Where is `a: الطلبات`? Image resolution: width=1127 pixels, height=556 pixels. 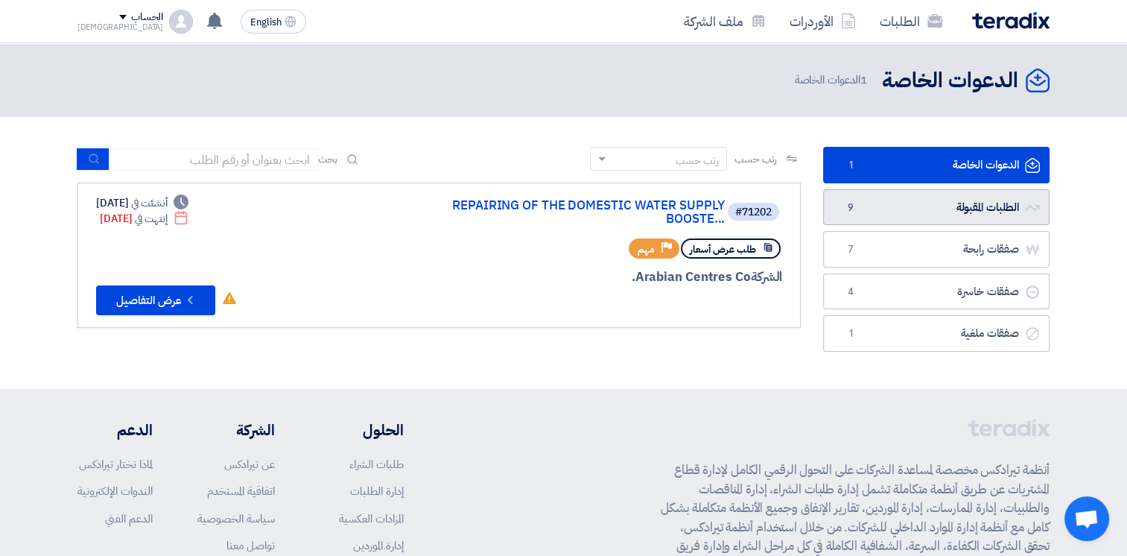 a: الطلبات is located at coordinates (911, 21).